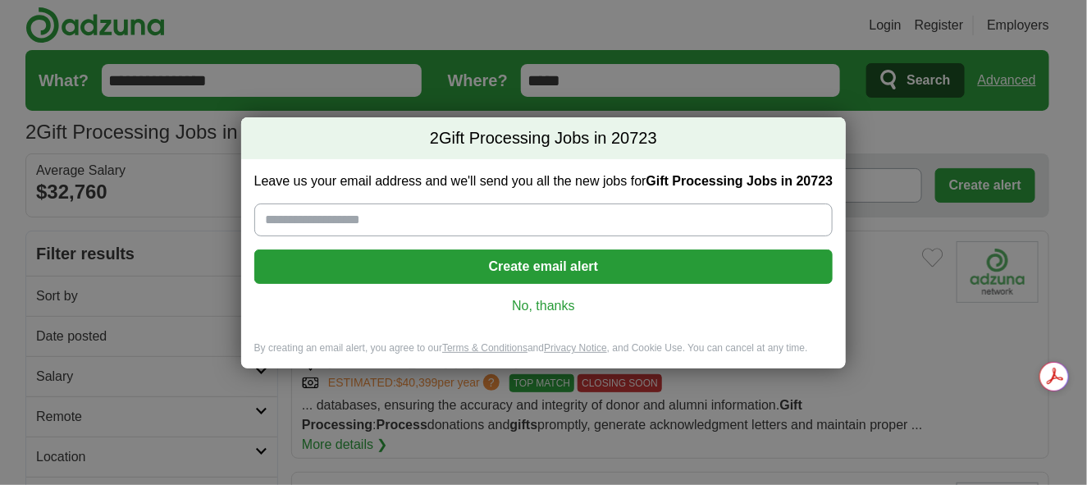  I want to click on a: Terms & Conditions, so click(485, 348).